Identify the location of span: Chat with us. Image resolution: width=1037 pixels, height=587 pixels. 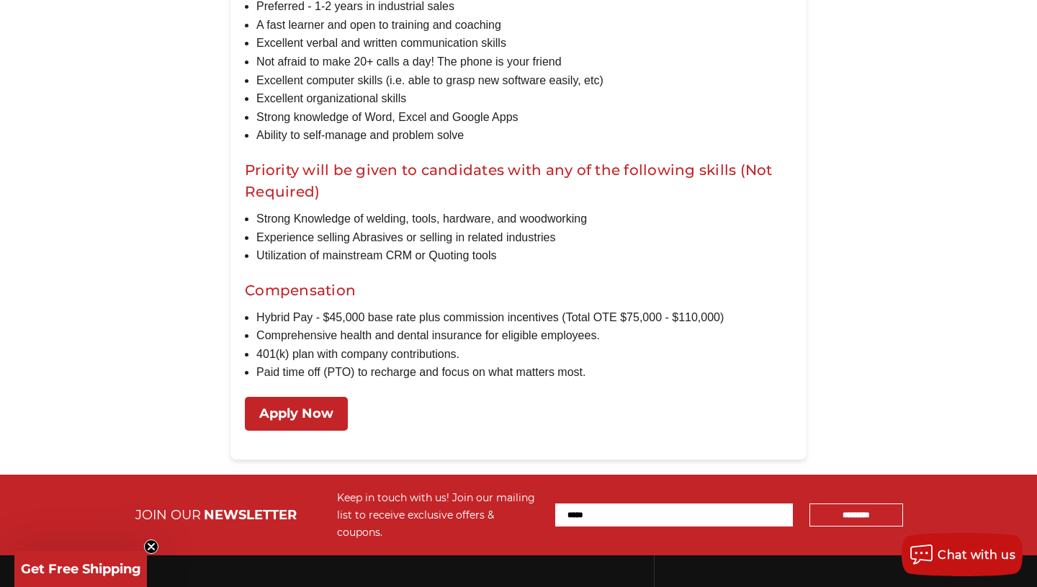
(976, 554).